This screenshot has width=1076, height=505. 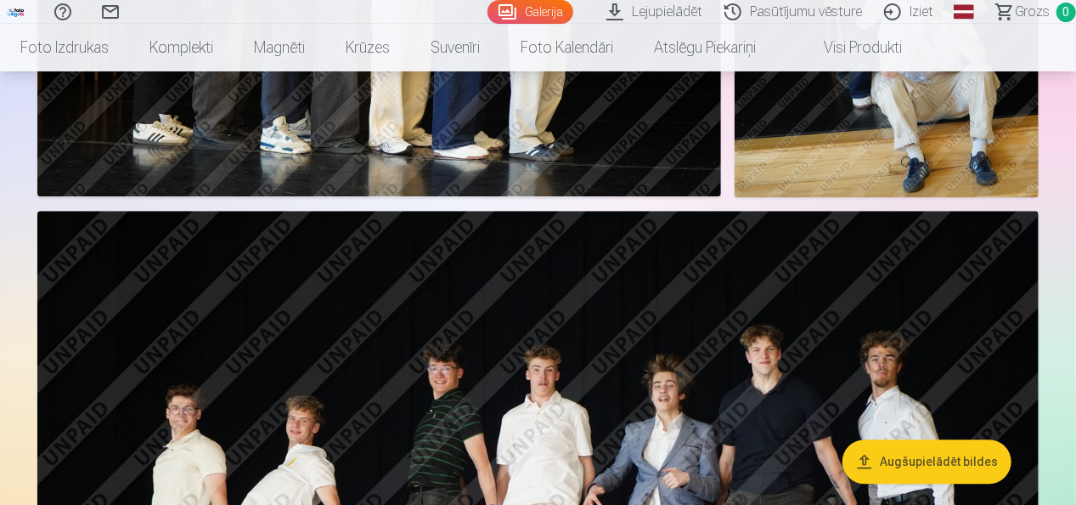 What do you see at coordinates (181, 48) in the screenshot?
I see `a: Komplekti` at bounding box center [181, 48].